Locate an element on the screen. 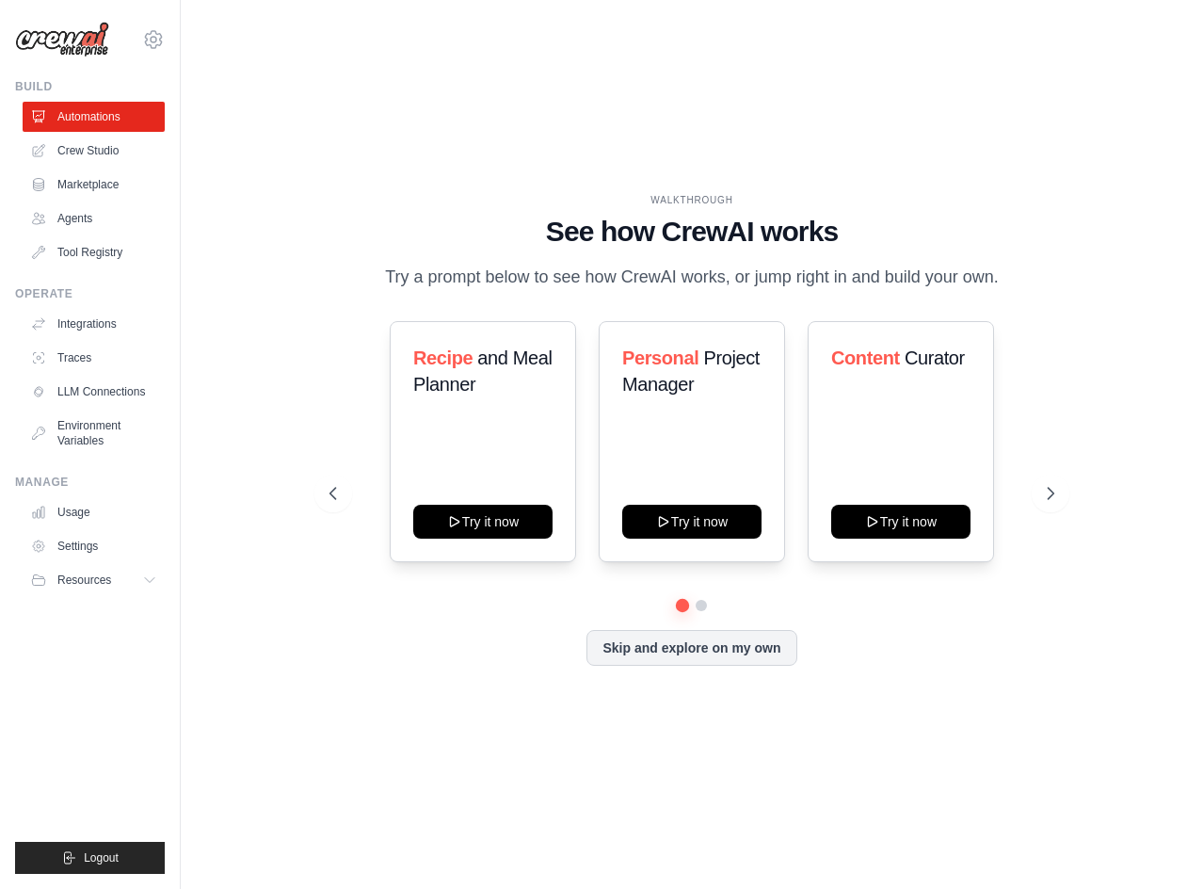 This screenshot has height=889, width=1203. a: Tool Registry is located at coordinates (93, 252).